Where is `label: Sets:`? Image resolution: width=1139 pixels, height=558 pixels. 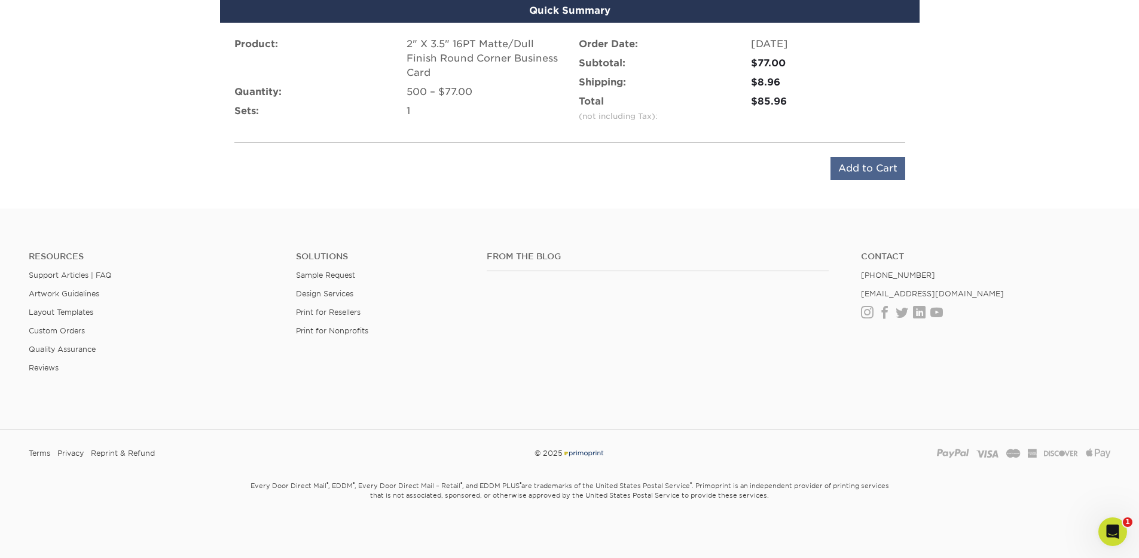
label: Sets: is located at coordinates (246, 111).